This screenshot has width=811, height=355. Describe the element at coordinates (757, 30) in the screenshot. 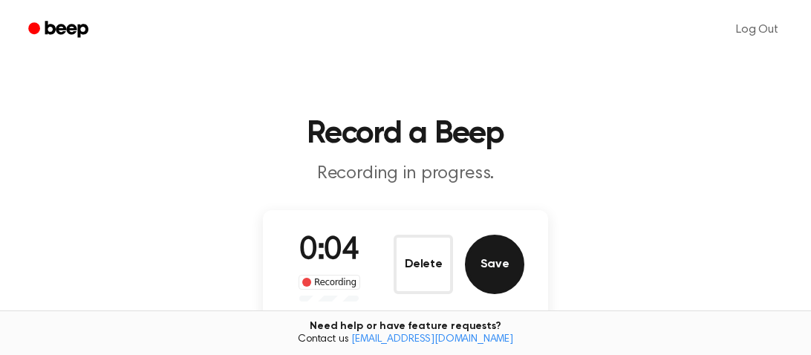

I see `a: Log Out` at that location.